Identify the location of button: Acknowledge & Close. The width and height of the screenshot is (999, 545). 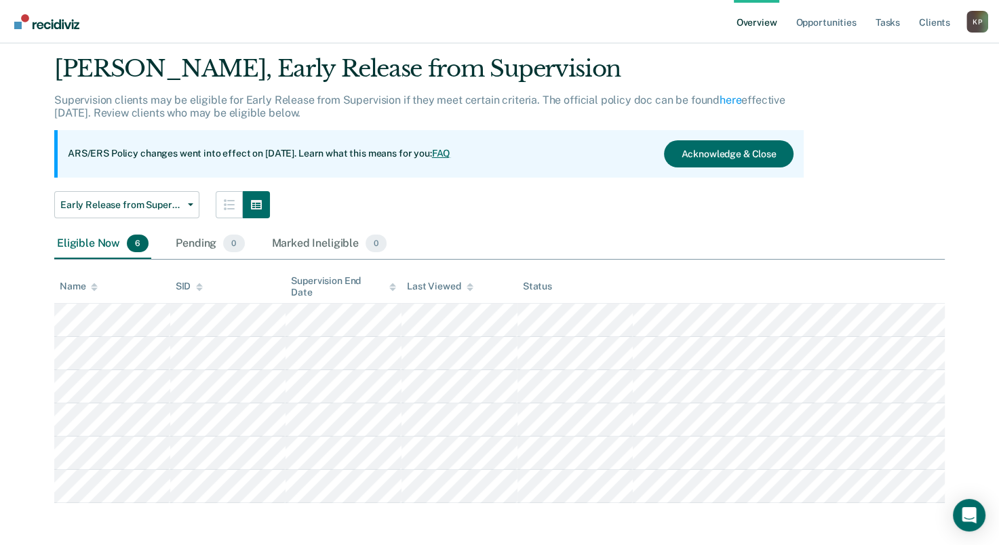
(728, 154).